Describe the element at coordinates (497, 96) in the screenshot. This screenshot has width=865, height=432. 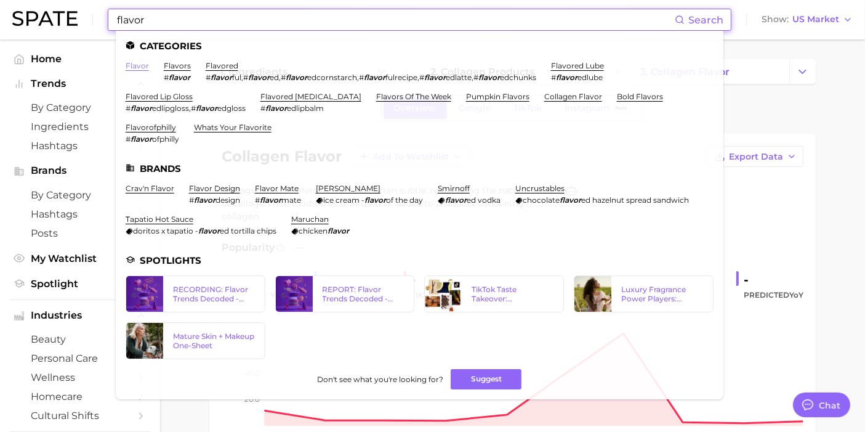
I see `a: pumpkin flavors` at that location.